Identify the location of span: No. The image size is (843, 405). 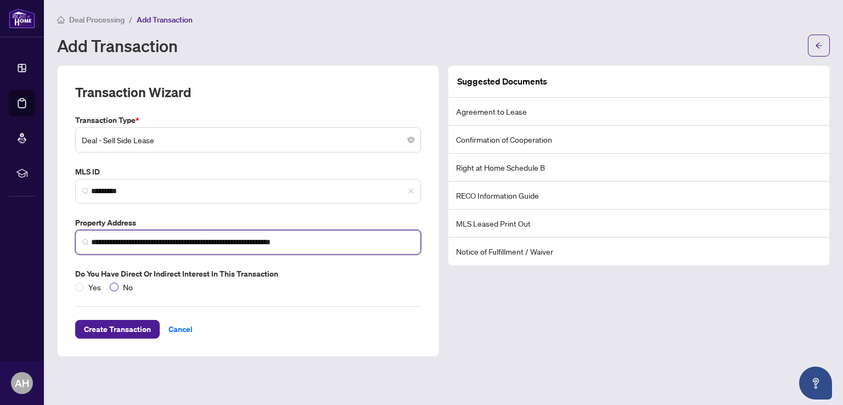
(128, 287).